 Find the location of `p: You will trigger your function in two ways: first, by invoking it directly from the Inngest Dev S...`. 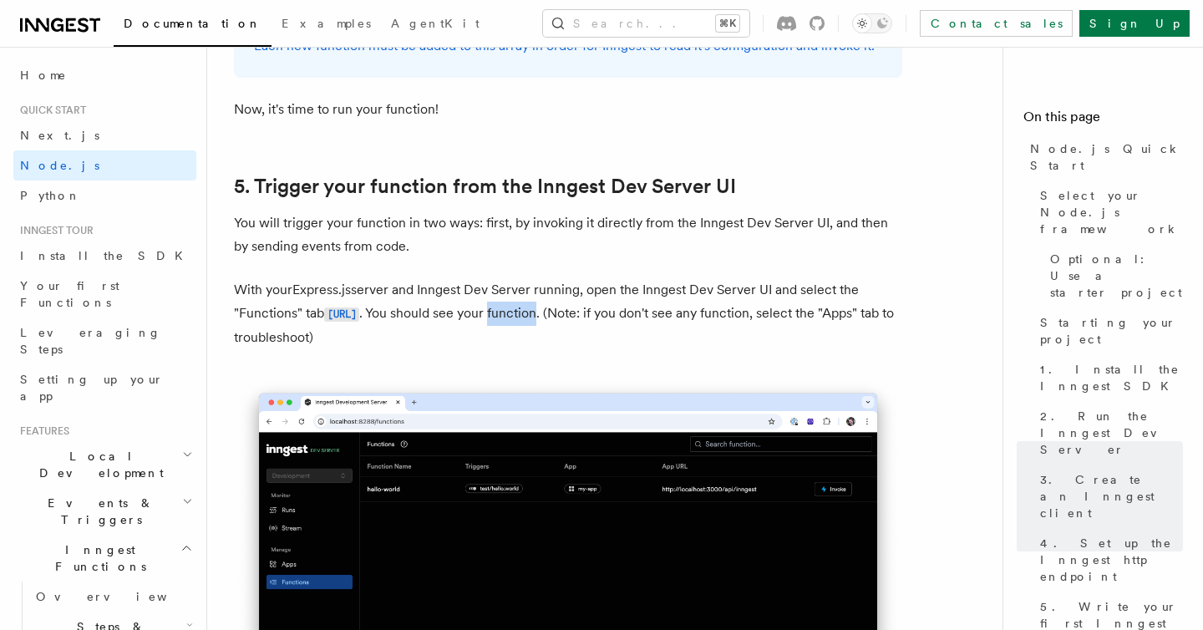

p: You will trigger your function in two ways: first, by invoking it directly from the Inngest Dev S... is located at coordinates (568, 235).